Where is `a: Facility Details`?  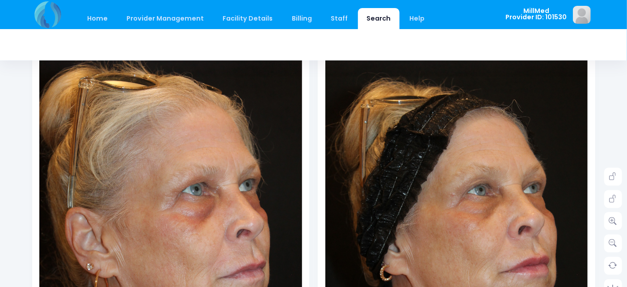
a: Facility Details is located at coordinates (248, 18).